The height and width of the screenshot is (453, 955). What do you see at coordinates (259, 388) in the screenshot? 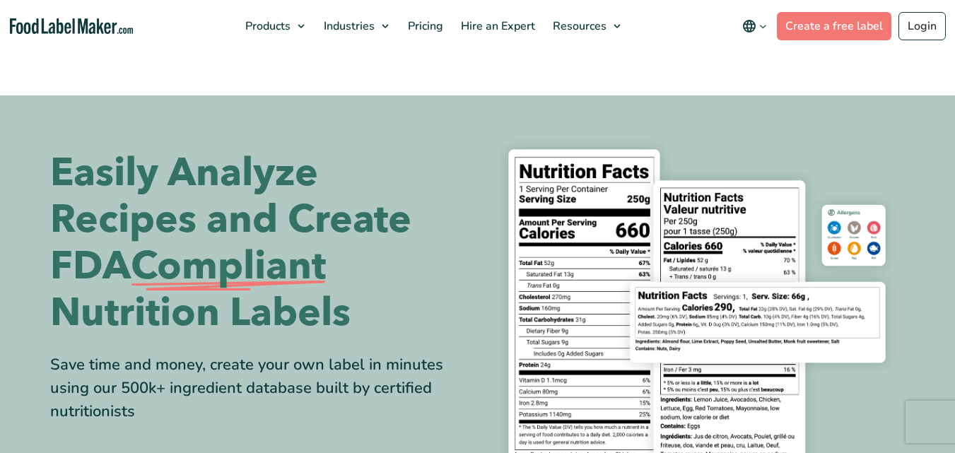
I see `div: Save time and money, create your own label in minutes using our 500k+ ingredient database built b...` at bounding box center [259, 388].